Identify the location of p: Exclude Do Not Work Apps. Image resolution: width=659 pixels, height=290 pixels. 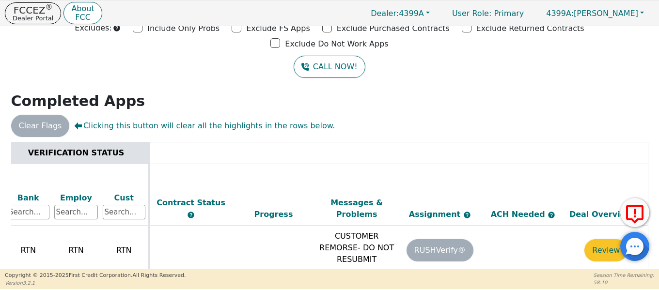
(336, 44).